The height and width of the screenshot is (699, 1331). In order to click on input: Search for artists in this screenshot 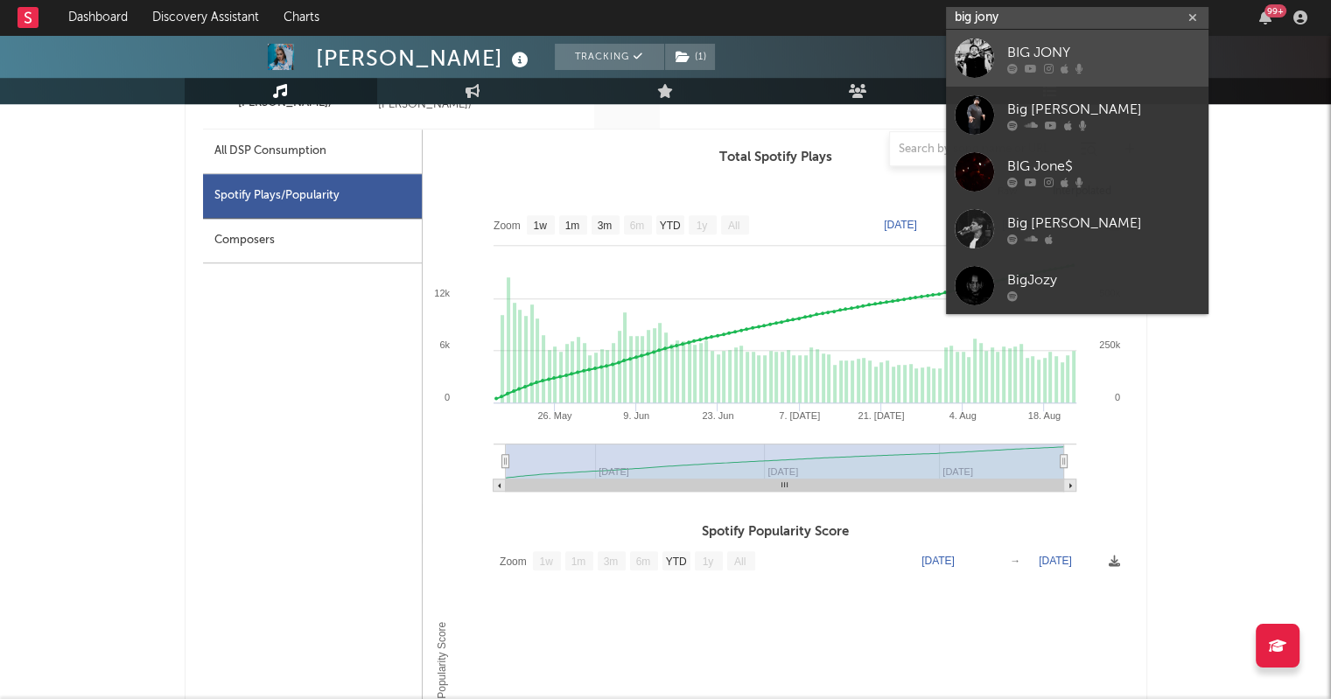, I will do `click(1077, 17)`.